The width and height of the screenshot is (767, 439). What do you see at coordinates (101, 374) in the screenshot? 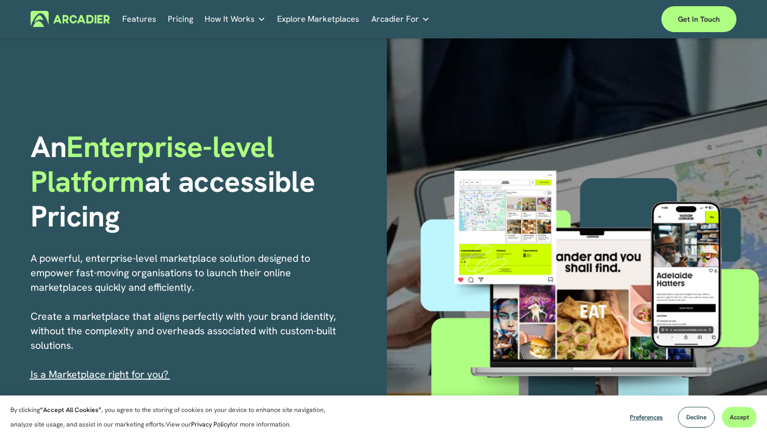
I see `a: s a Marketplace right for you?` at bounding box center [101, 374].